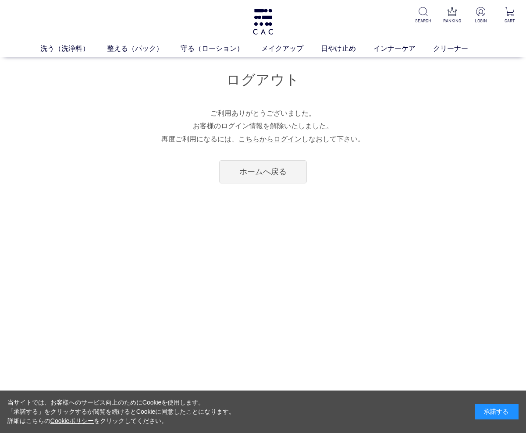 Image resolution: width=526 pixels, height=433 pixels. I want to click on a: LOGIN, so click(481, 15).